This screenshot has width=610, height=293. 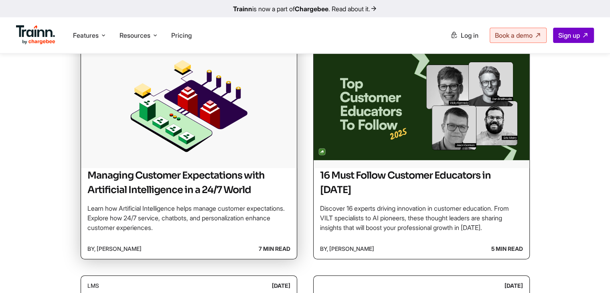 What do you see at coordinates (590, 274) in the screenshot?
I see `div: Chat Widget` at bounding box center [590, 274].